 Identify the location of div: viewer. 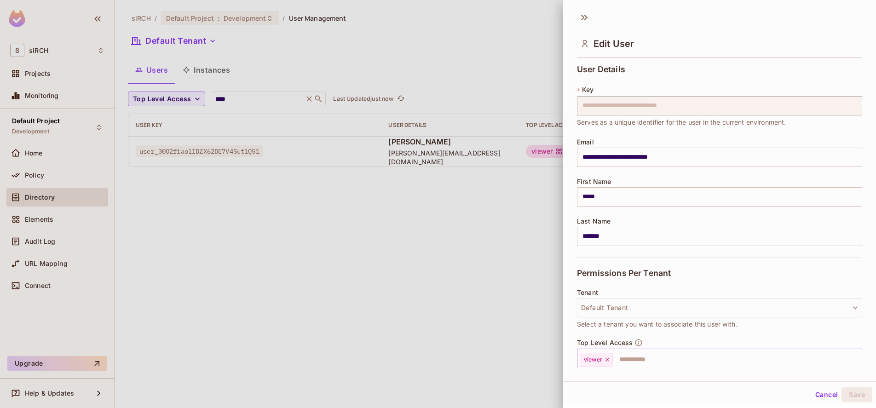
(596, 360).